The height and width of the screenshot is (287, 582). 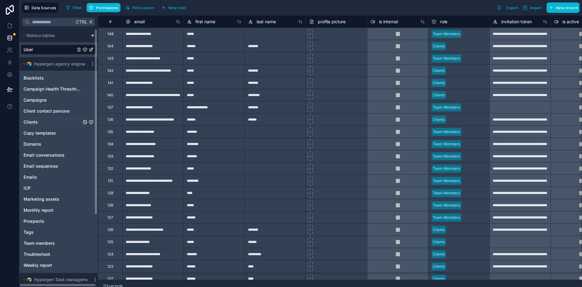 I want to click on button: Data Sources, so click(x=40, y=8).